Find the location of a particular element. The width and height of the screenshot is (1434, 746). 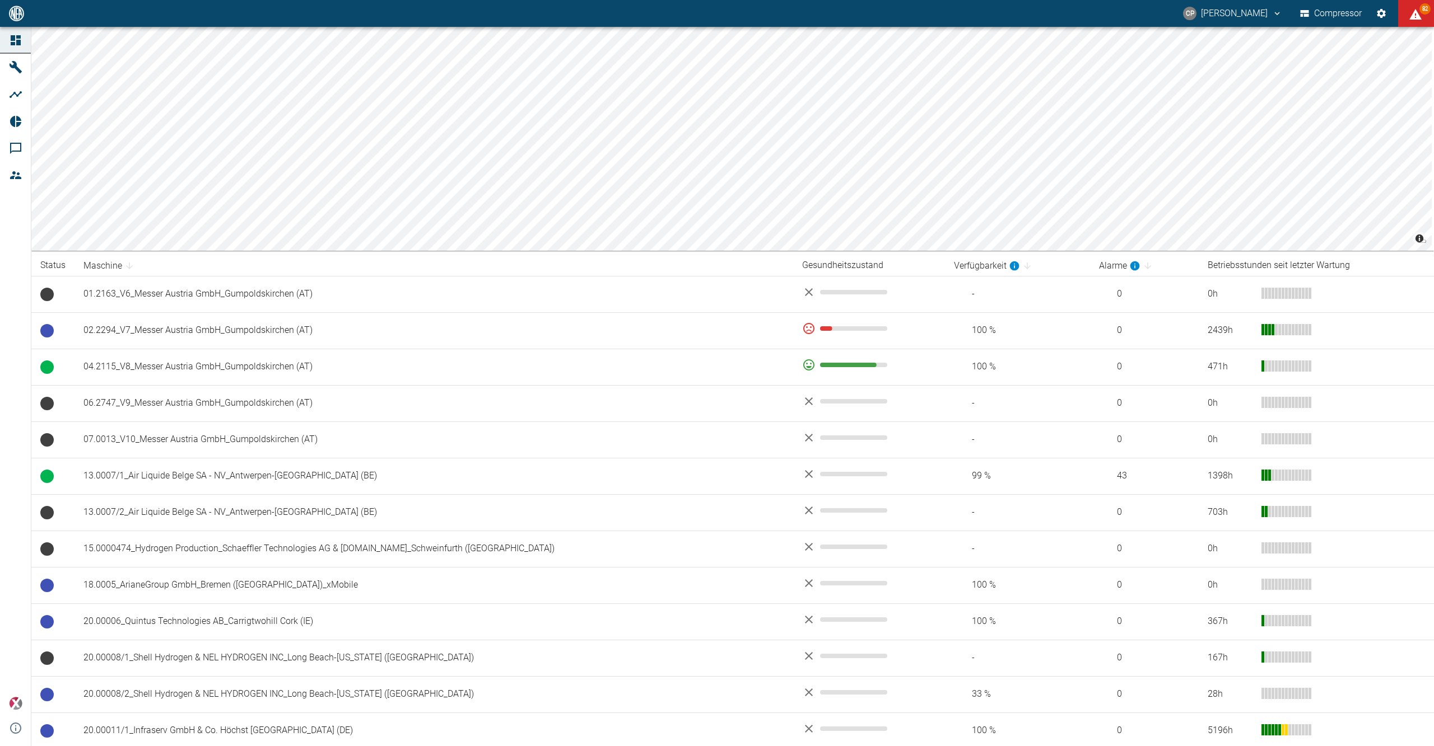

td: 07.0013_V10_Messer Austria GmbH_Gumpoldskirchen (AT) is located at coordinates (433, 440).